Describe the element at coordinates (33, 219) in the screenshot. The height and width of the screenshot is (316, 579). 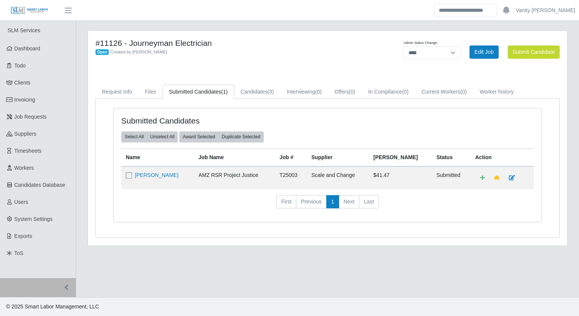
I see `span: System Settings` at that location.